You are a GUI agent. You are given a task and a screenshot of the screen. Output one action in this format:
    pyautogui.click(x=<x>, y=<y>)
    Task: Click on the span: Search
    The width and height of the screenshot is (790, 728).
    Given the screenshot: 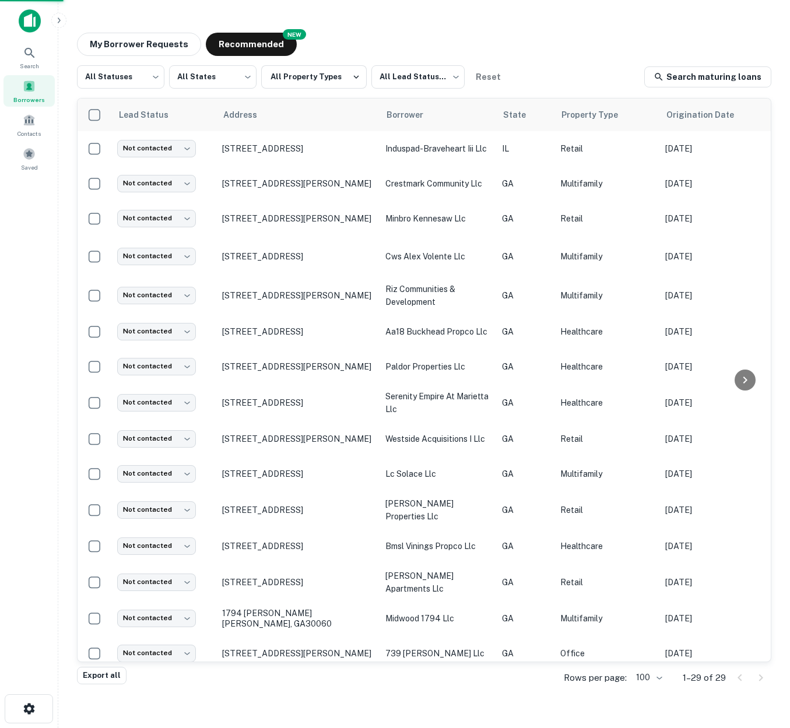 What is the action you would take?
    pyautogui.click(x=29, y=66)
    